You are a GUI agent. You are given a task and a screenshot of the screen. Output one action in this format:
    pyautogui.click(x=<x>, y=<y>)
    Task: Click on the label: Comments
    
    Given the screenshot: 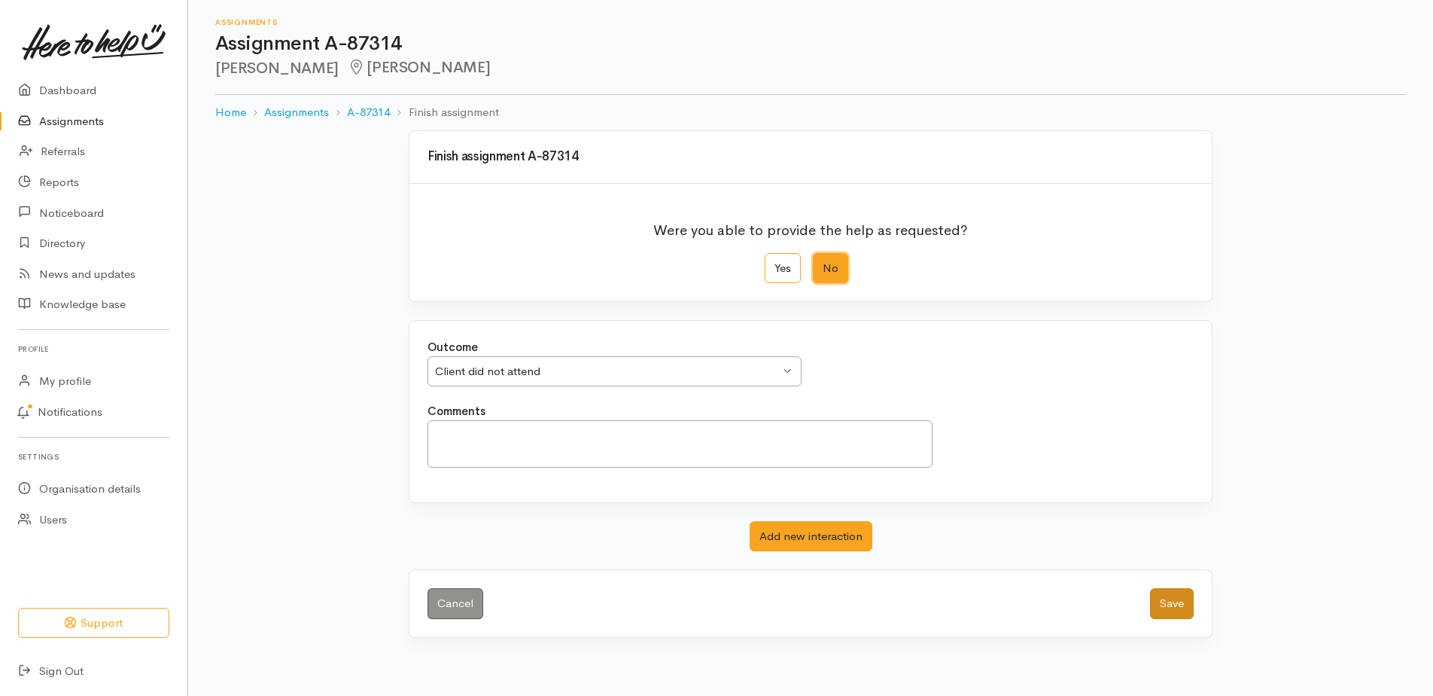 What is the action you would take?
    pyautogui.click(x=456, y=411)
    